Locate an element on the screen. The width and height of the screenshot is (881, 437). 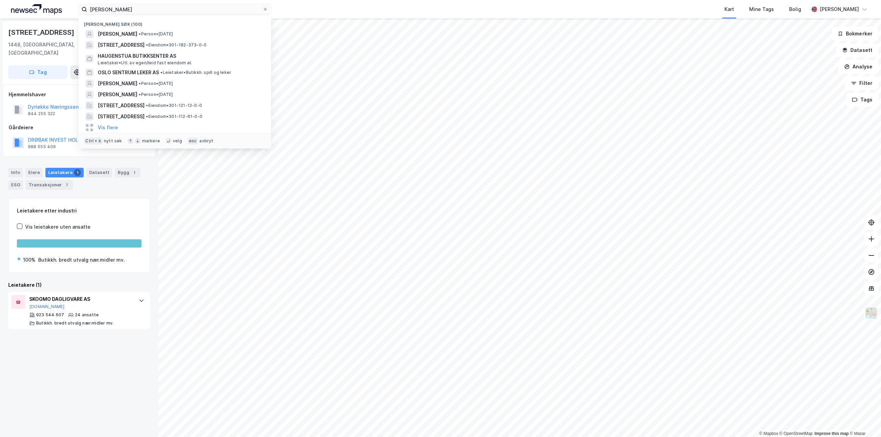
div: Transaksjoner is located at coordinates (49, 185).